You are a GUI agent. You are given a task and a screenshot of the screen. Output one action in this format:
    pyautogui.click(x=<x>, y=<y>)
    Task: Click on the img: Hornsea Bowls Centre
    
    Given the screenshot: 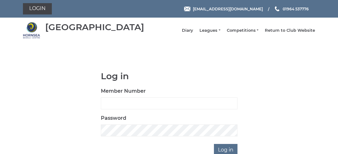 What is the action you would take?
    pyautogui.click(x=31, y=30)
    